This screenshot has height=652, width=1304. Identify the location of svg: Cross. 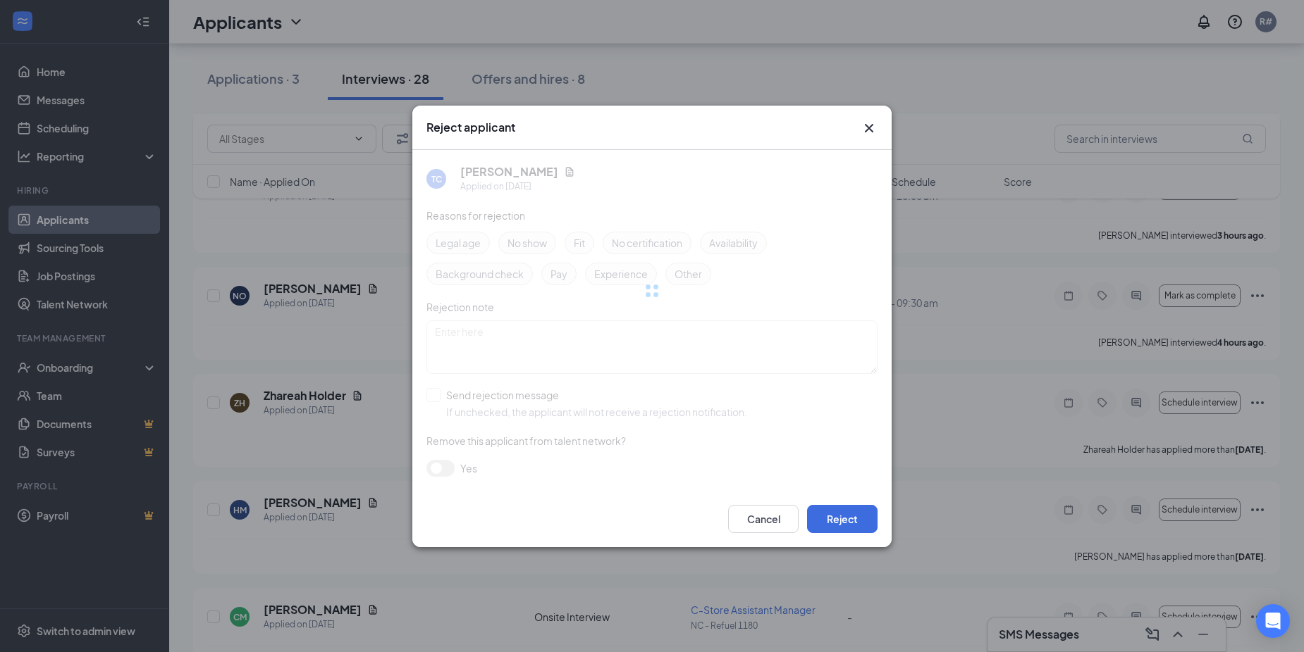
(869, 128).